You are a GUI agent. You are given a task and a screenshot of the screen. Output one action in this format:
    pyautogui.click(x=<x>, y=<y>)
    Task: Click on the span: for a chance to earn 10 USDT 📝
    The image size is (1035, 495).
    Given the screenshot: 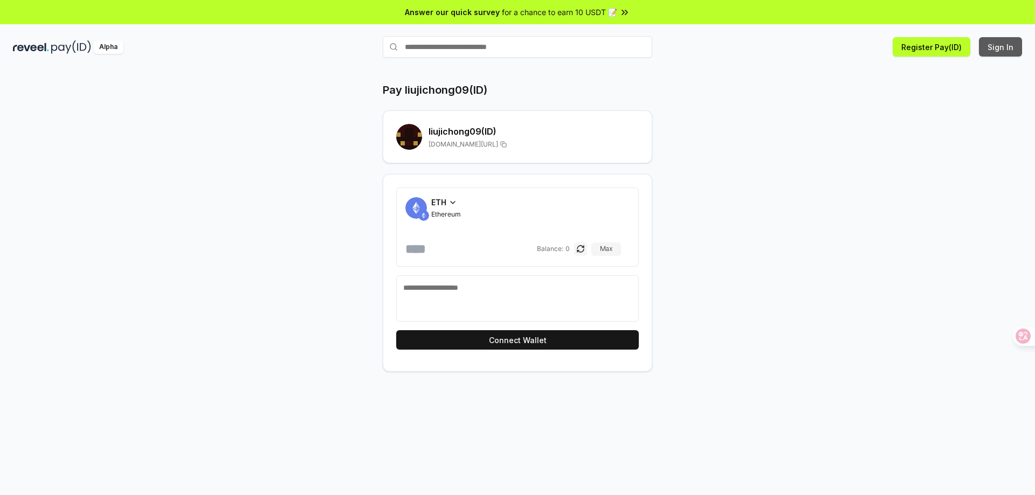 What is the action you would take?
    pyautogui.click(x=559, y=12)
    